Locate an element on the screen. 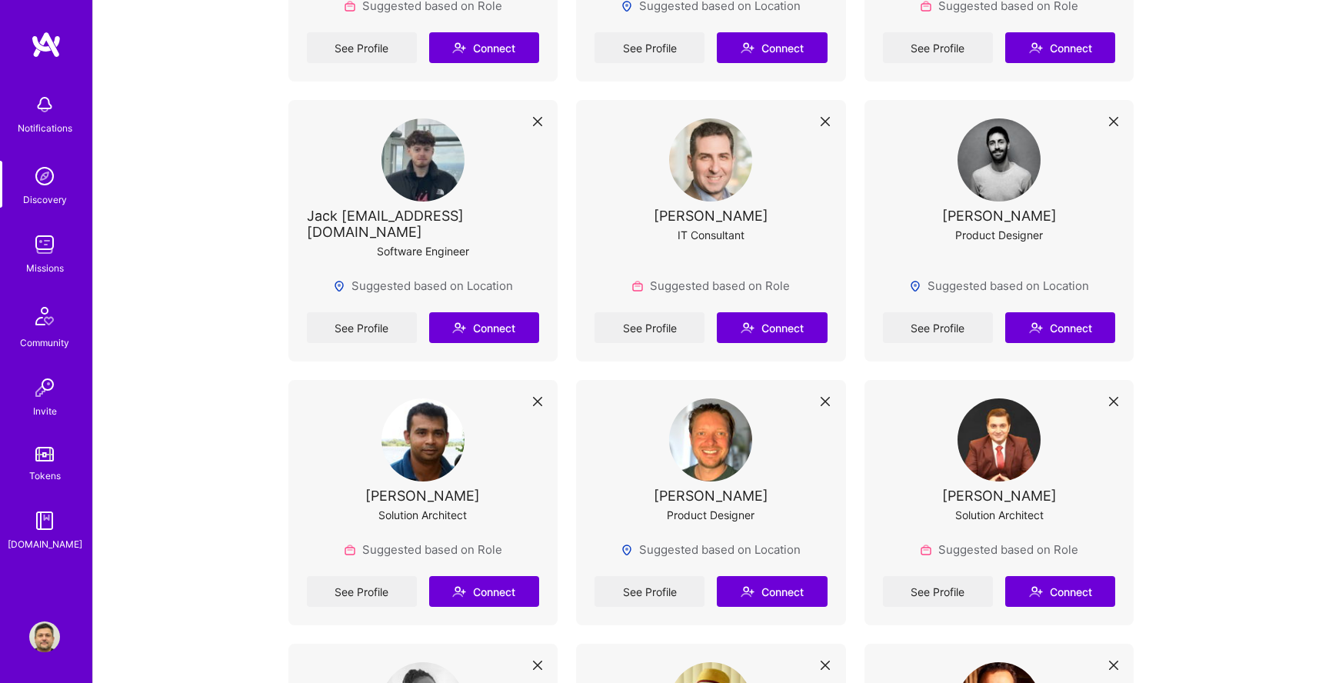  div: IT Consultant is located at coordinates (711, 235).